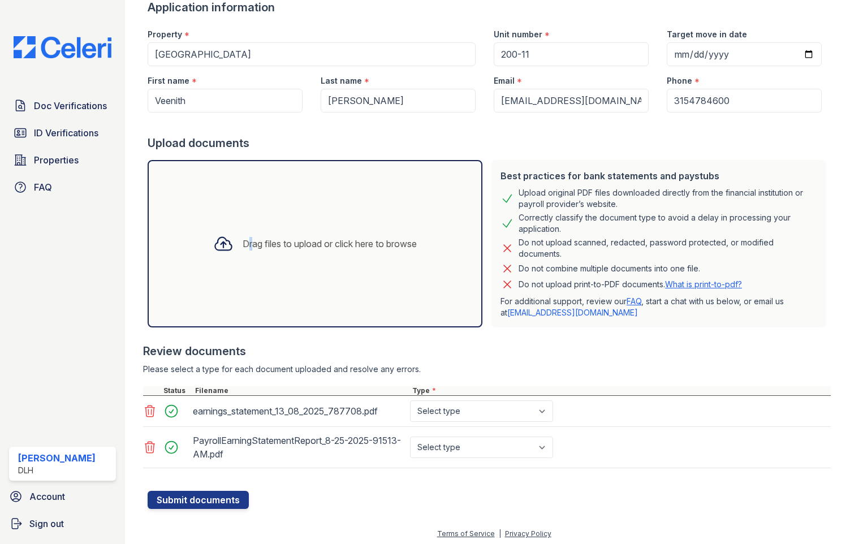 Image resolution: width=863 pixels, height=544 pixels. I want to click on a: Privacy Policy, so click(528, 533).